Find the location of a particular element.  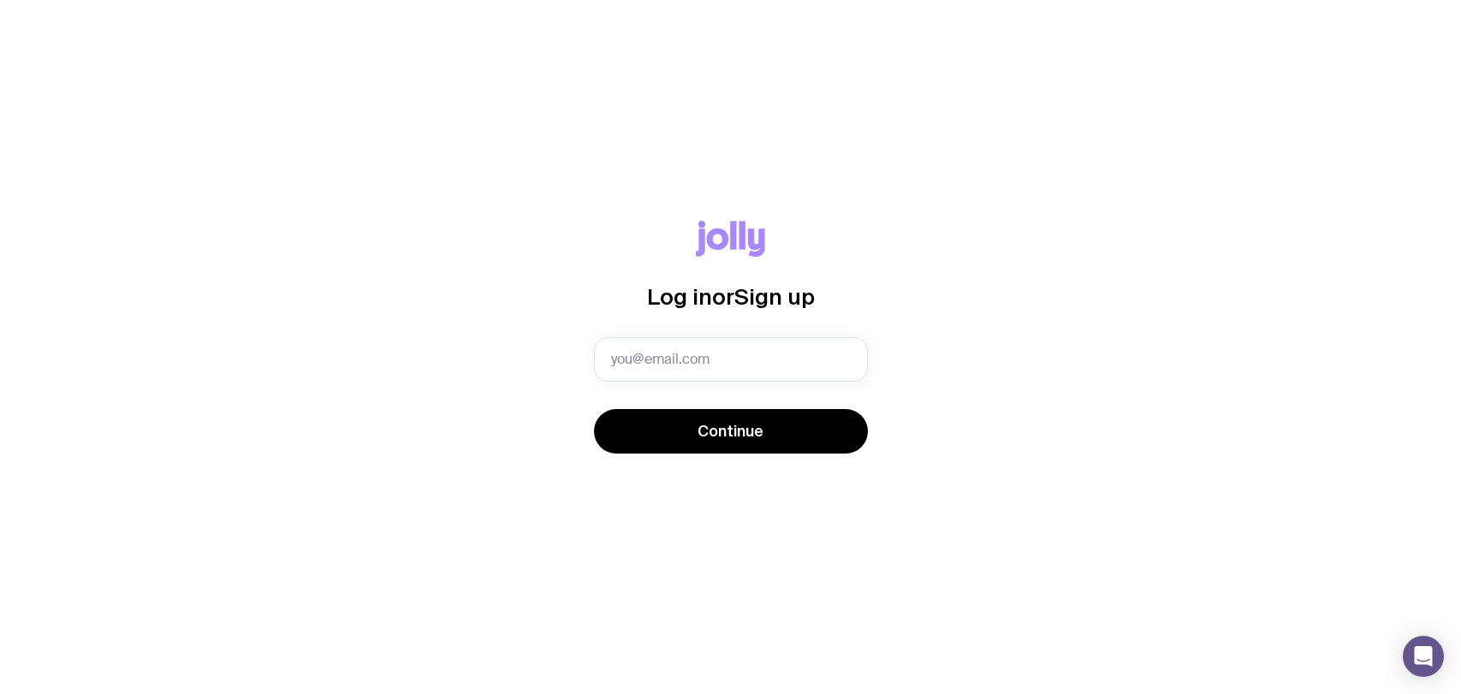

span: Continue is located at coordinates (730, 431).